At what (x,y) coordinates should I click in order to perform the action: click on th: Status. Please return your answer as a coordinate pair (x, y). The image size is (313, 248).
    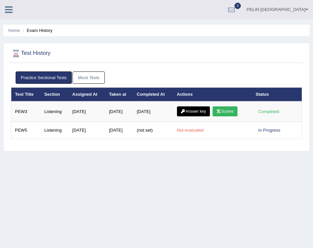
    Looking at the image, I should click on (277, 94).